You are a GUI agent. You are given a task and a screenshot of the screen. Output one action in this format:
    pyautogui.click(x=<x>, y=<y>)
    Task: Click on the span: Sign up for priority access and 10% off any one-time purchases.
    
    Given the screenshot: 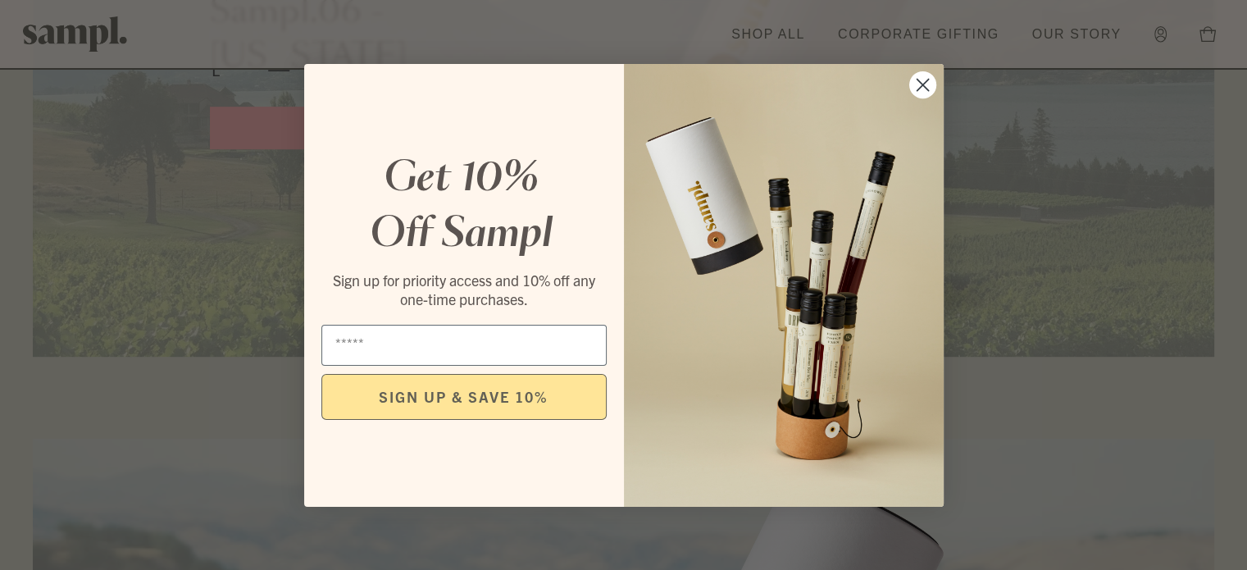 What is the action you would take?
    pyautogui.click(x=464, y=289)
    